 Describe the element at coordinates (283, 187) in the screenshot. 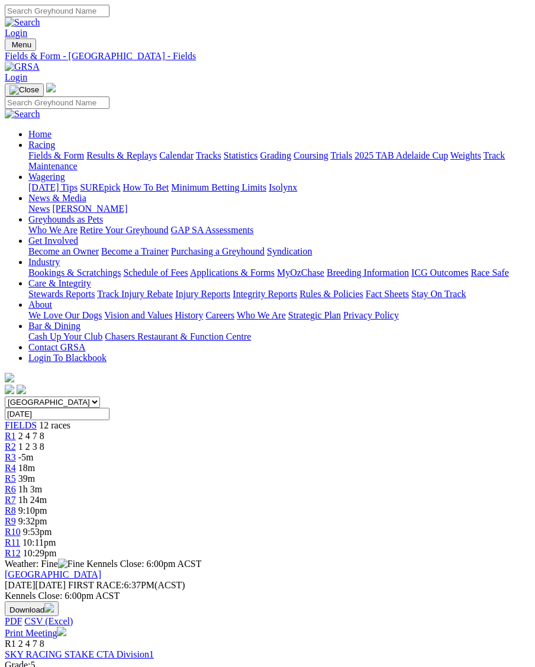

I see `a: Isolynx` at that location.